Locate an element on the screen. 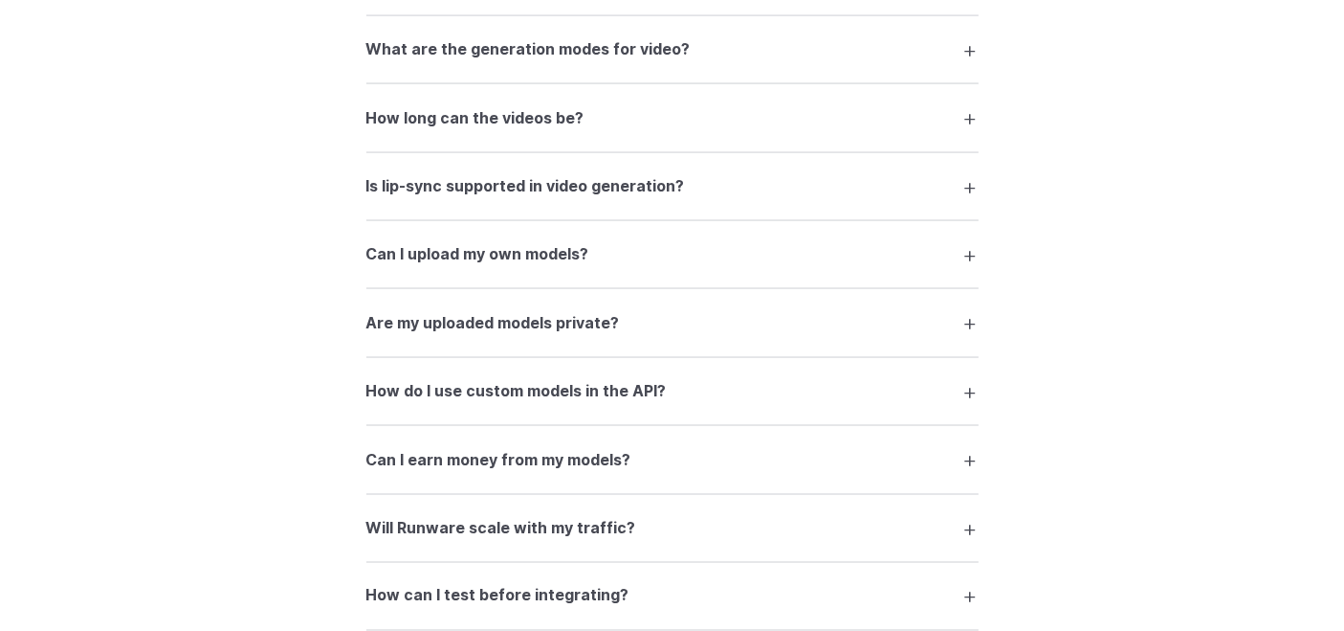 This screenshot has width=1344, height=631. h3: Is lip-sync supported in video generation? is located at coordinates (525, 187).